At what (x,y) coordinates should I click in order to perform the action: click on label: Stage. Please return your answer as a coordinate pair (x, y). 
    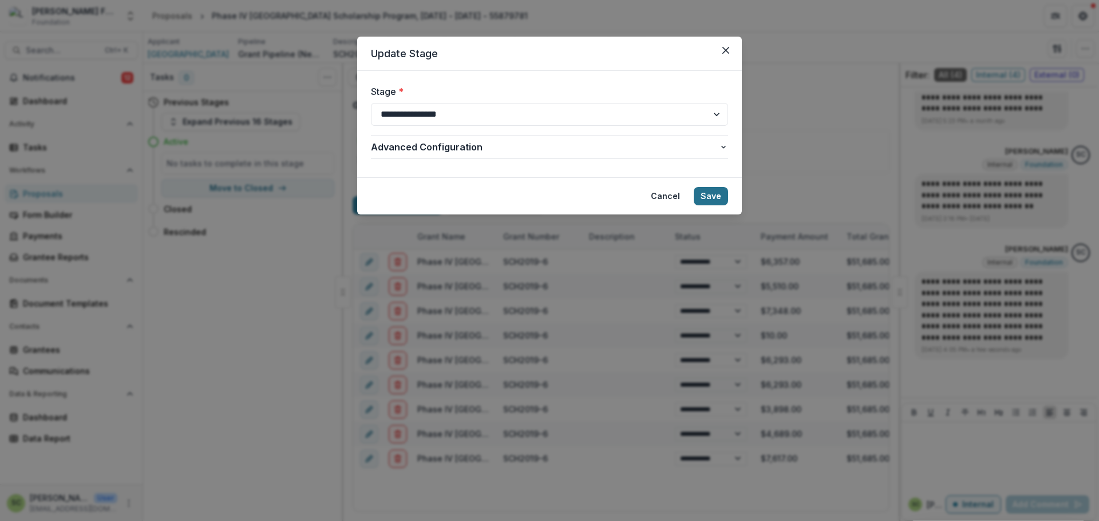
    Looking at the image, I should click on (546, 92).